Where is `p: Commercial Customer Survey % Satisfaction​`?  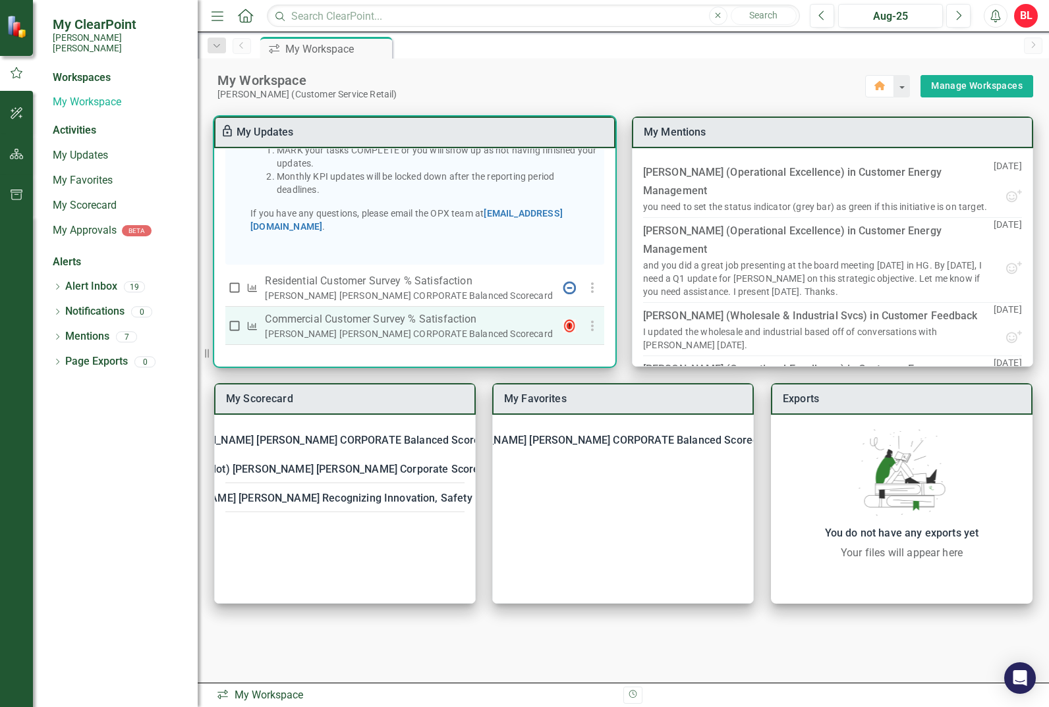 p: Commercial Customer Survey % Satisfaction​ is located at coordinates (409, 319).